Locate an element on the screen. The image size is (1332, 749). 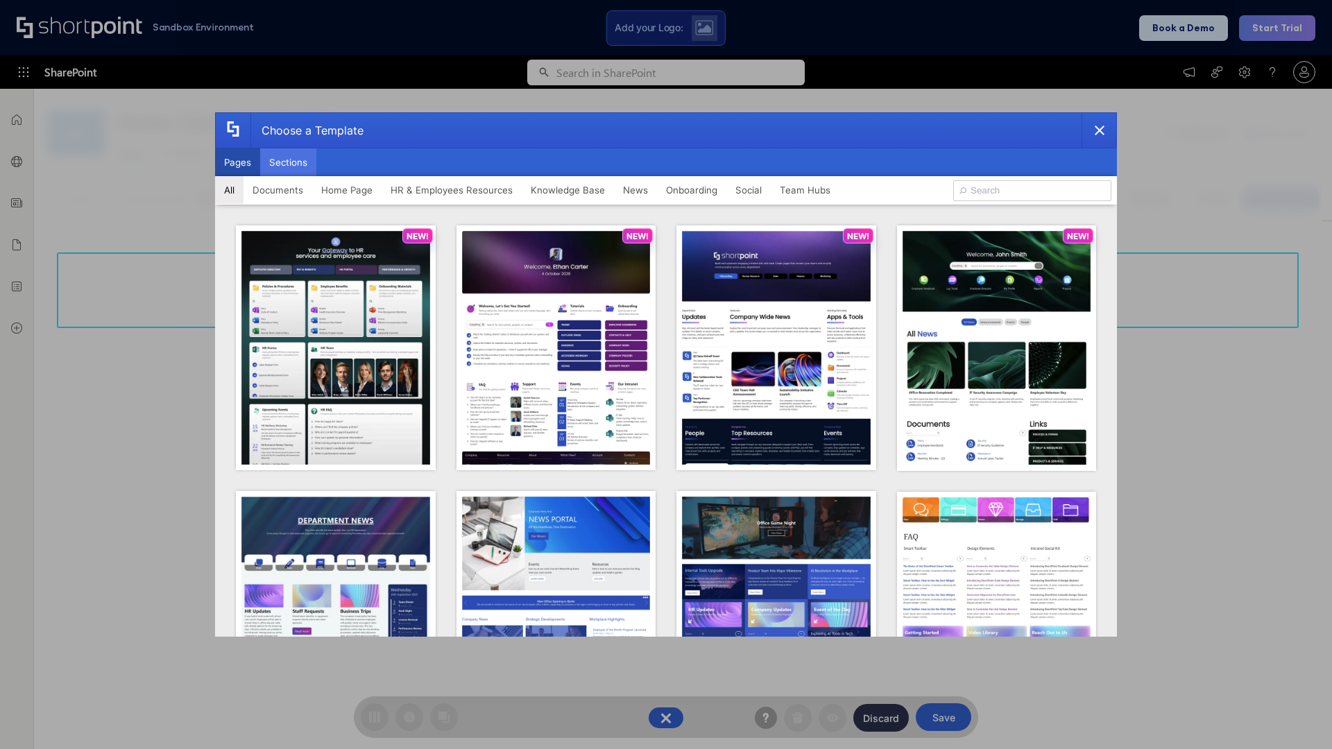
button: News is located at coordinates (635, 190).